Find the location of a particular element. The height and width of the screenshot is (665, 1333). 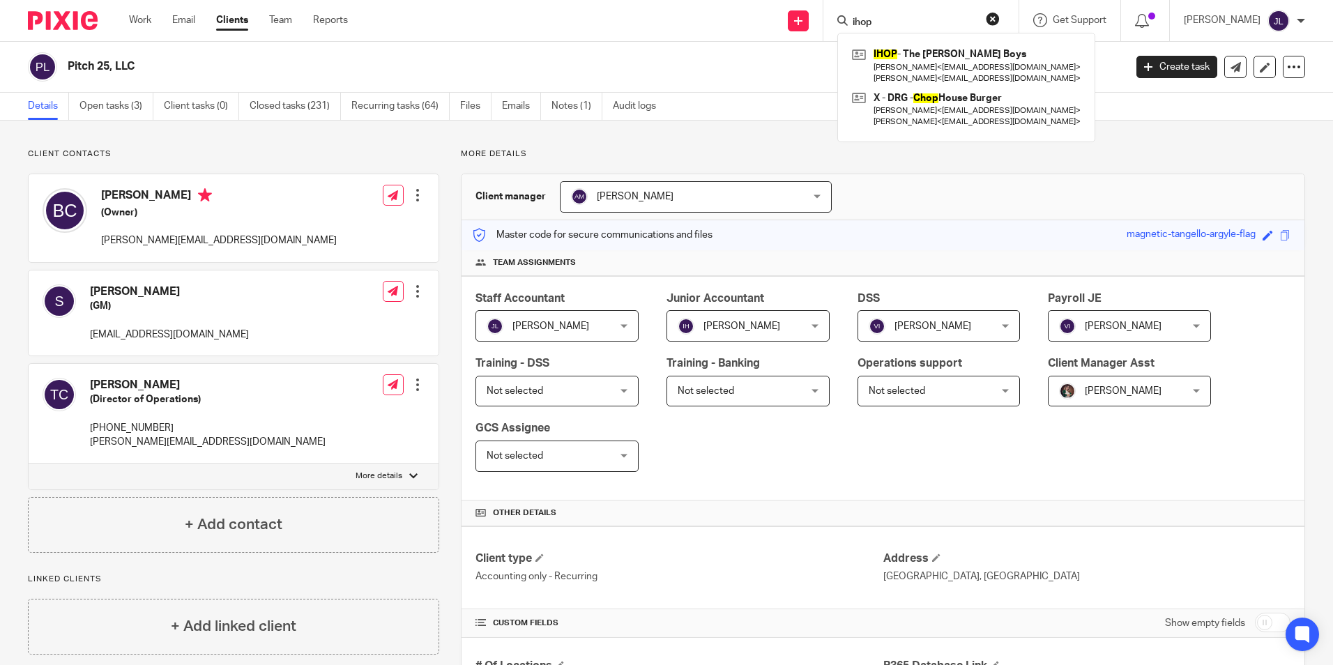

h5: (GM) is located at coordinates (169, 306).